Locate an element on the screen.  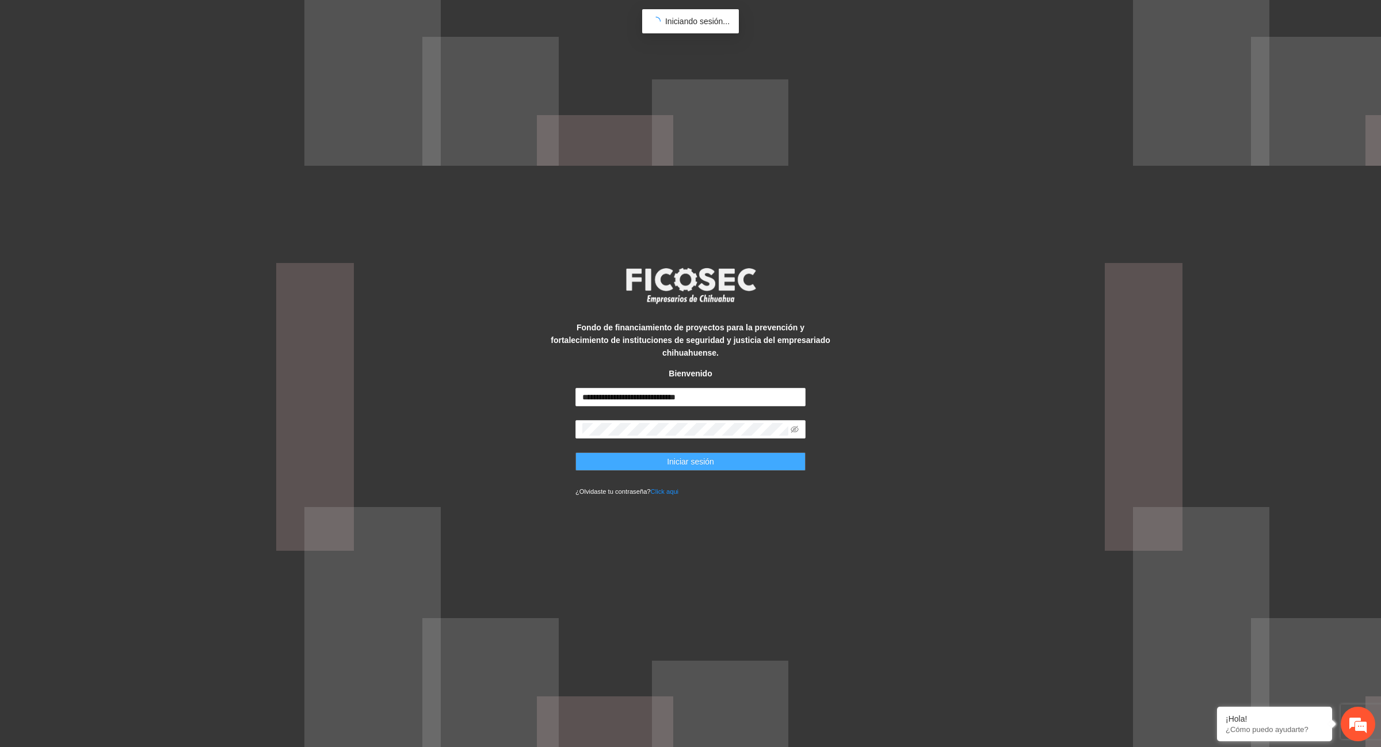
button: Iniciar sesión is located at coordinates (691, 462).